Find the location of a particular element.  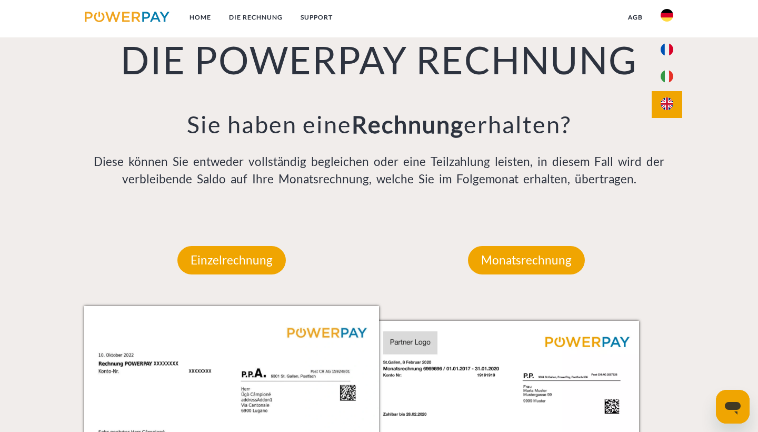

img: fr is located at coordinates (667, 49).